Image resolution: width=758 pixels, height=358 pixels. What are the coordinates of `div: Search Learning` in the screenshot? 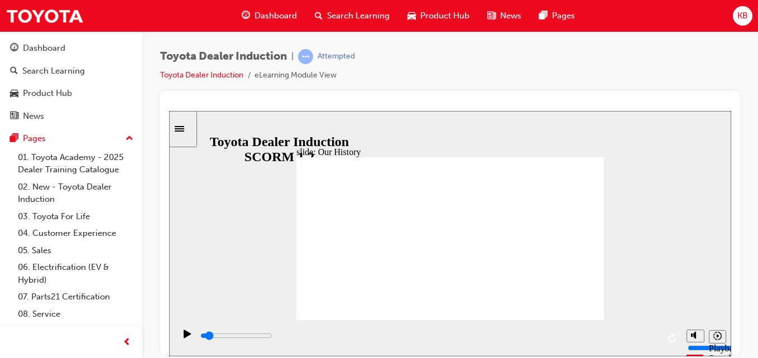 It's located at (54, 71).